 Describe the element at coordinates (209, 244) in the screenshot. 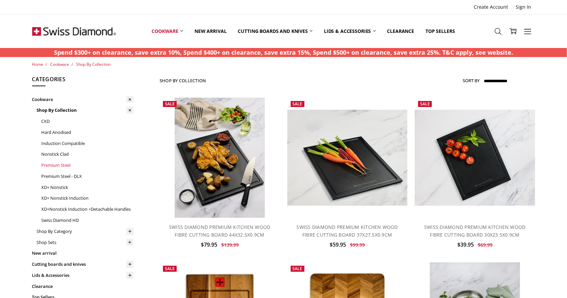

I see `span: $79.95` at that location.